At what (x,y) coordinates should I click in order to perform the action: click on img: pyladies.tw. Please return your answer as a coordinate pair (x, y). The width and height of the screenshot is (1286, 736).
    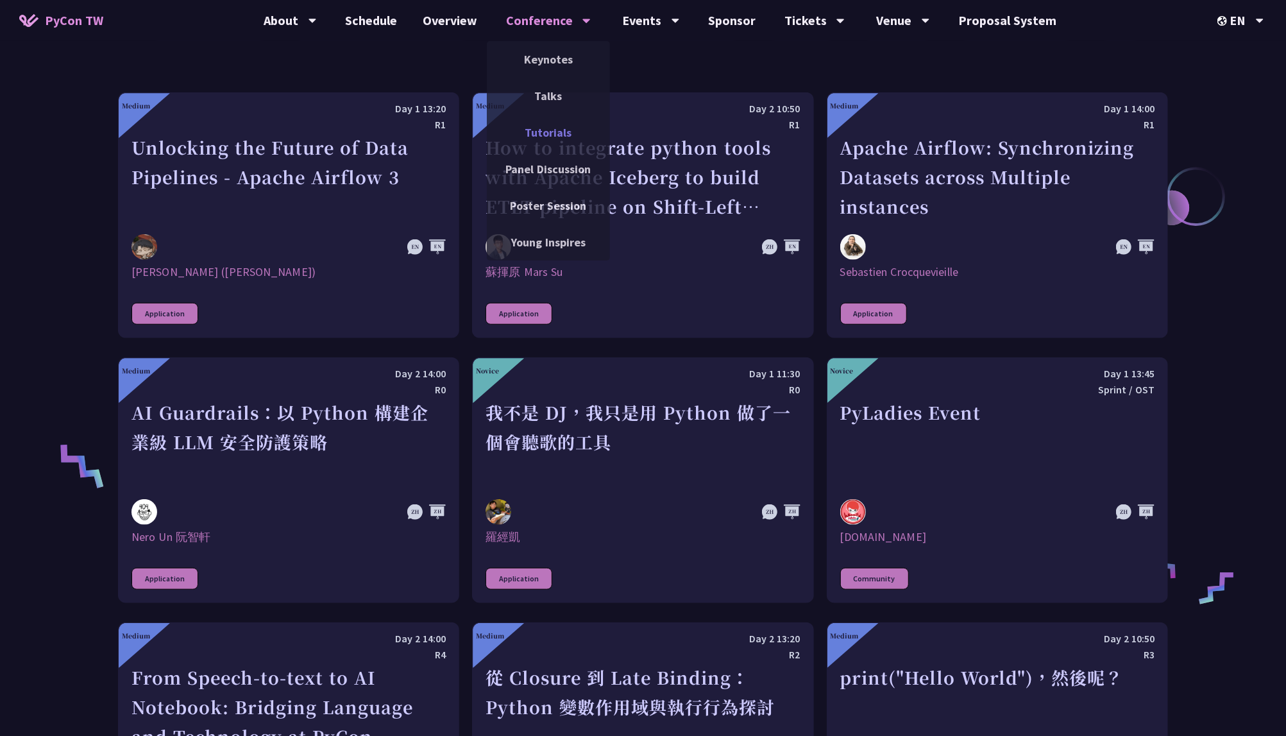
    Looking at the image, I should click on (853, 512).